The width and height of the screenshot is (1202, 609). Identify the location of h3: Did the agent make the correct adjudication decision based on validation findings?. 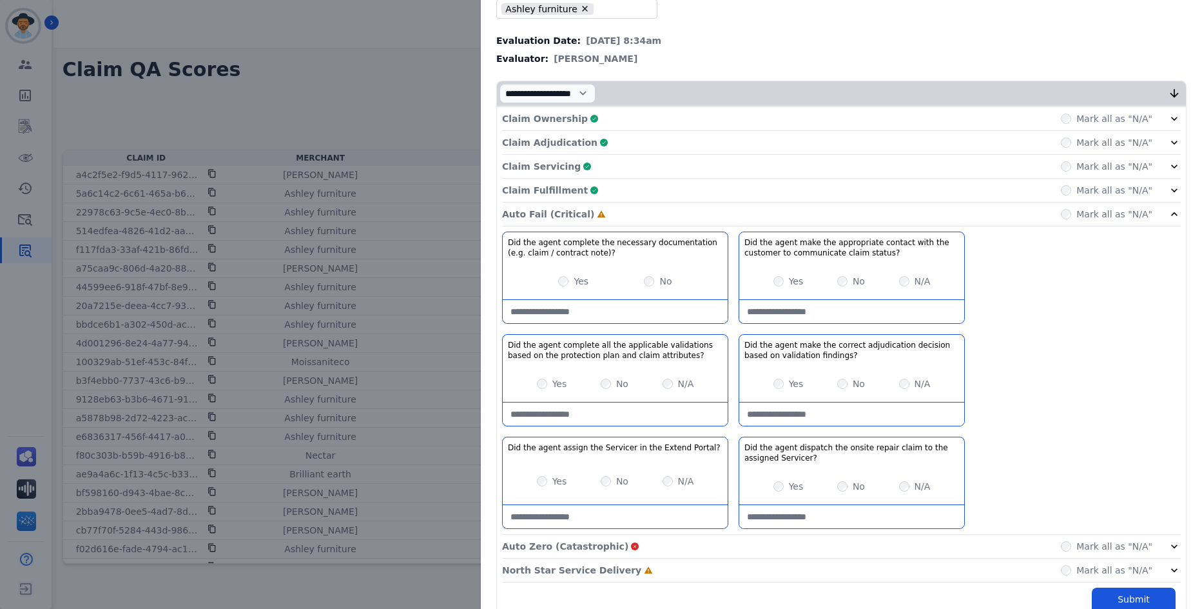
(852, 350).